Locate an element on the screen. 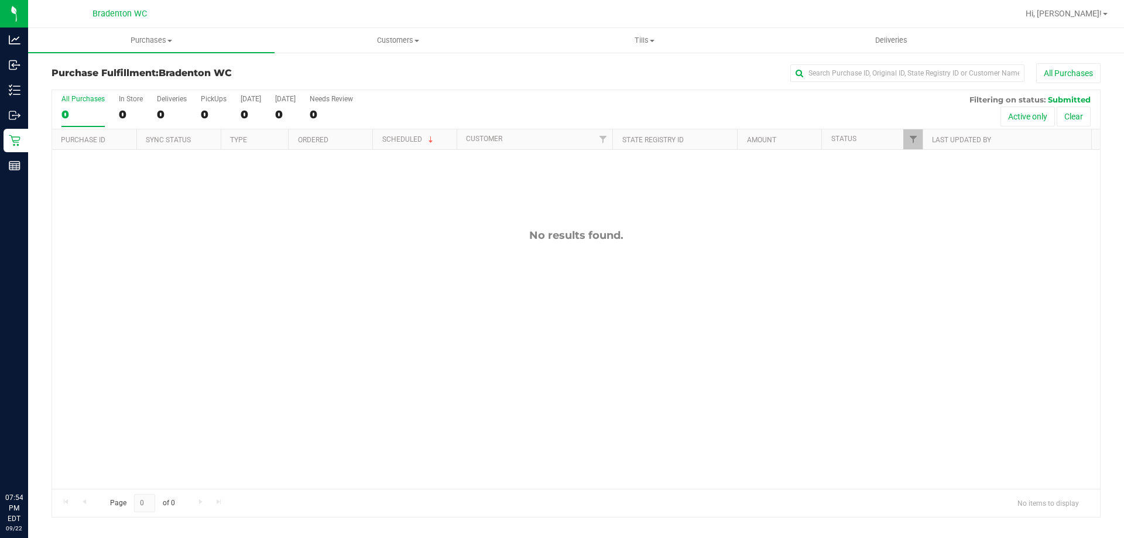 This screenshot has height=538, width=1124. div: Needs Review is located at coordinates (331, 99).